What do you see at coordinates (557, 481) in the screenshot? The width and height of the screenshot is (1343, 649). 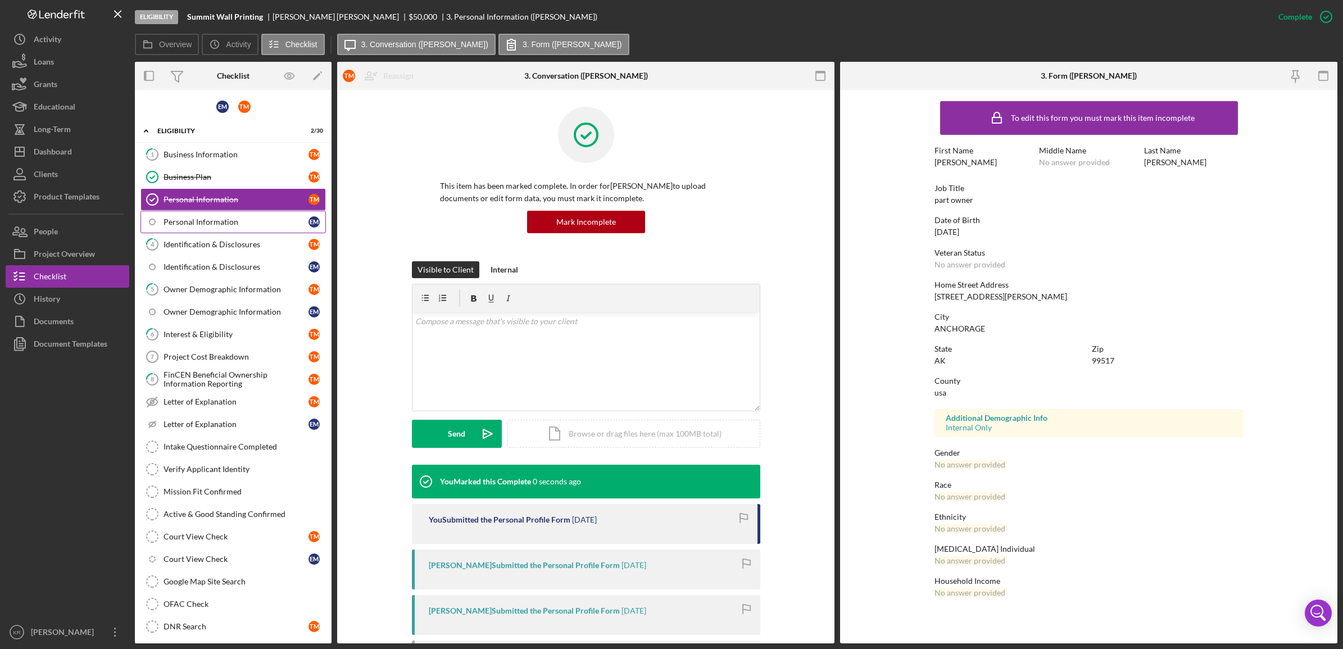 I see `time: 2025-09-30 16:50` at bounding box center [557, 481].